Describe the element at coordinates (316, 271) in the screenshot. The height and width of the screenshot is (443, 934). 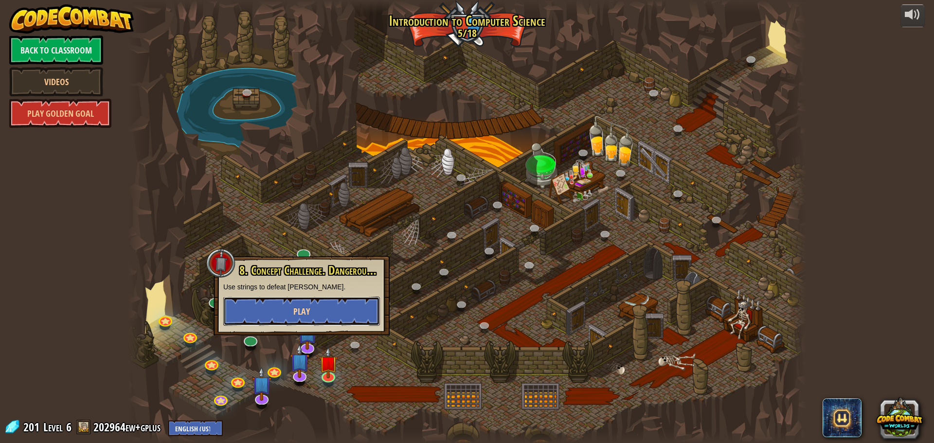
I see `span: 8. Concept Challenge. Dangerous Steps` at that location.